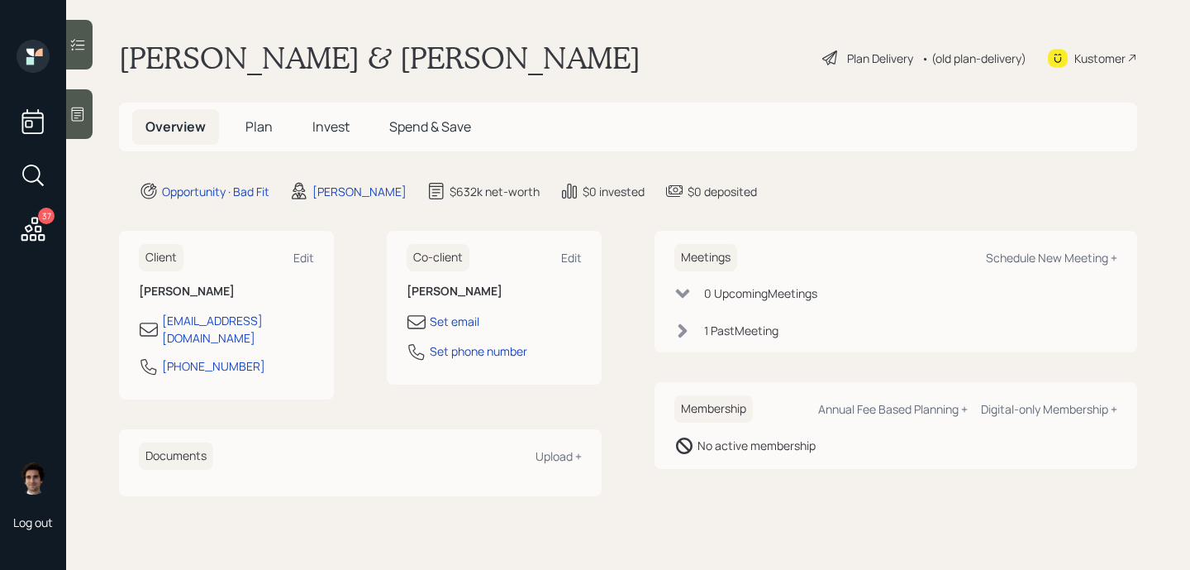 This screenshot has height=570, width=1190. What do you see at coordinates (33, 478) in the screenshot?
I see `img: harrison-schaefer-headshot-2.png` at bounding box center [33, 478].